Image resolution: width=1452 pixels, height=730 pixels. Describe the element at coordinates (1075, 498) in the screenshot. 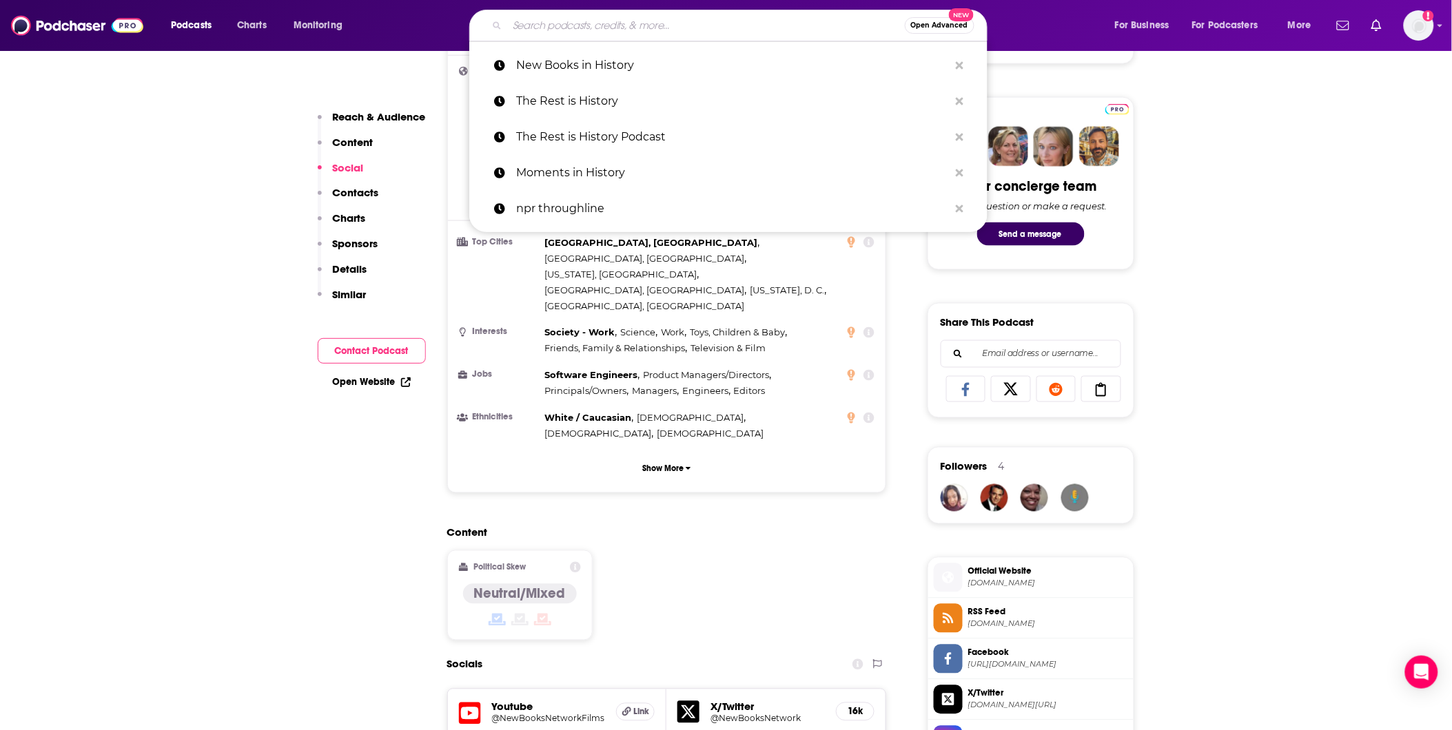

I see `a: ic49` at that location.